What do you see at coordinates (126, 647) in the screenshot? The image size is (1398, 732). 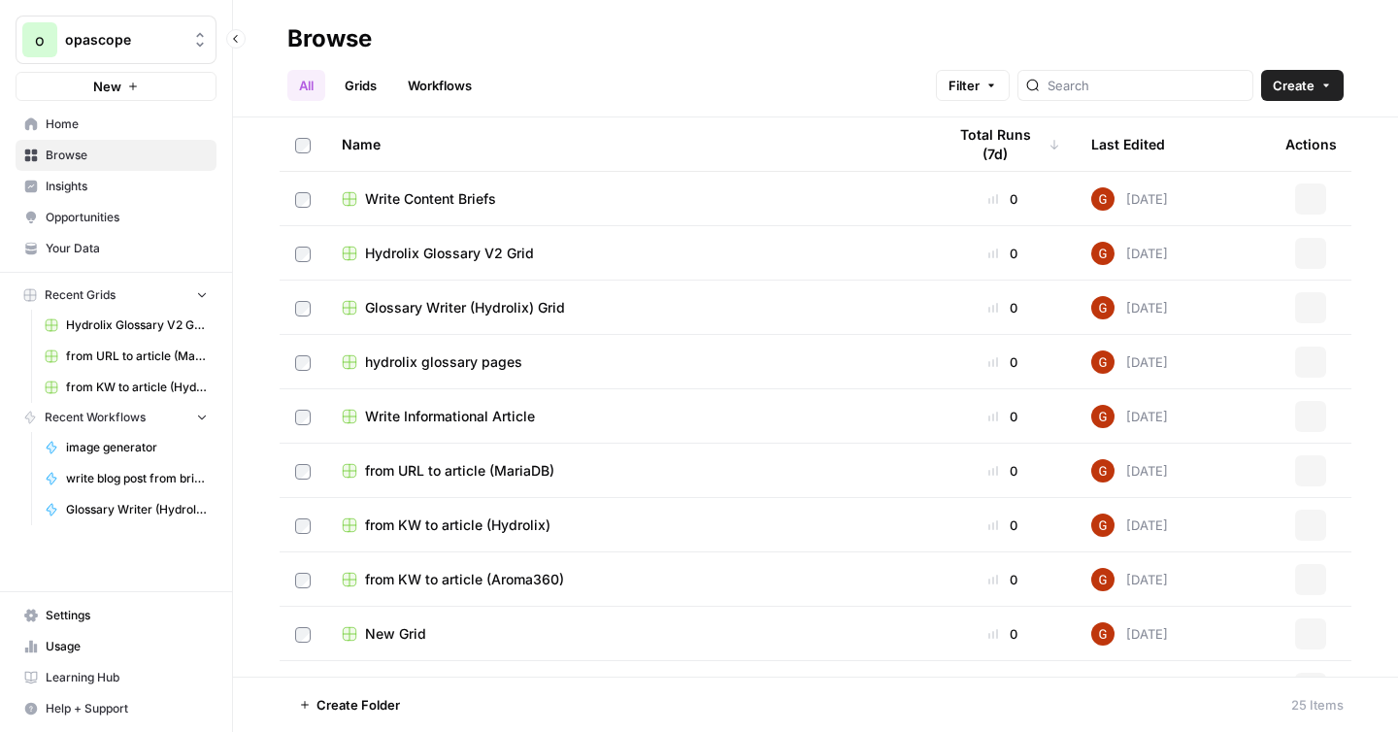 I see `span: Usage` at bounding box center [126, 647].